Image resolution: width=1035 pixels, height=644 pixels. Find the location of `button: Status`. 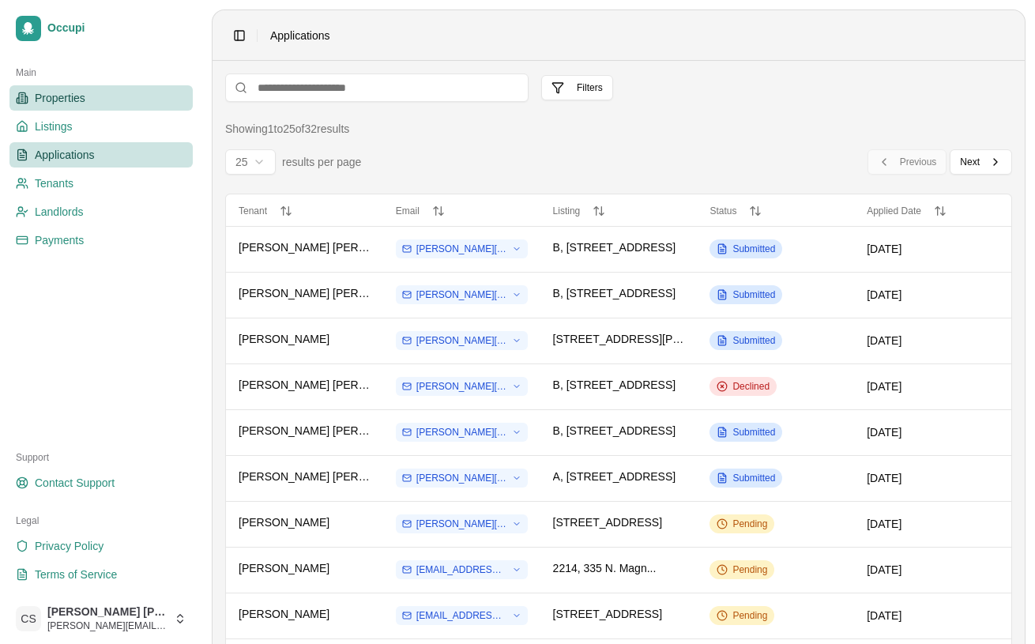

button: Status is located at coordinates (775, 211).